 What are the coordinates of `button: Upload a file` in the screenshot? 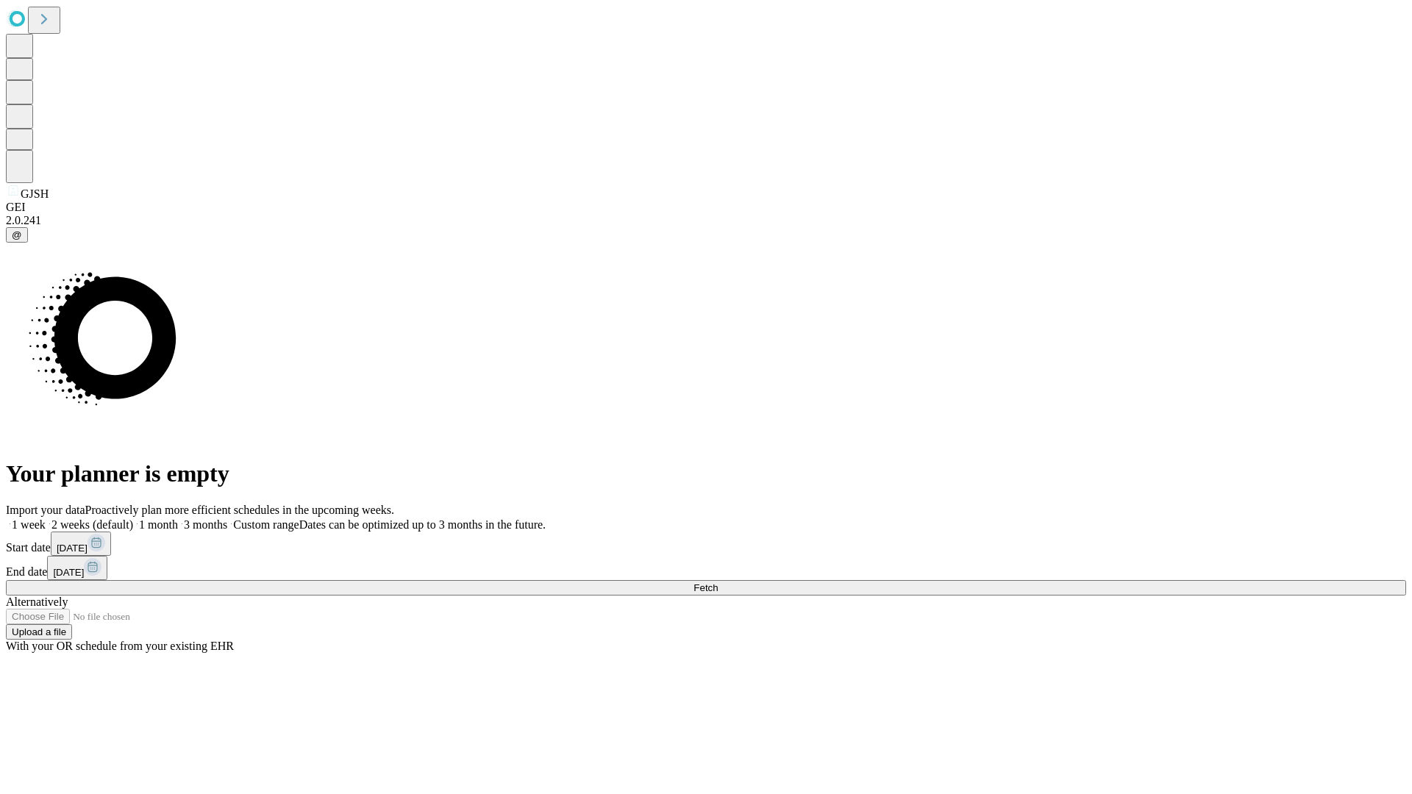 It's located at (39, 632).